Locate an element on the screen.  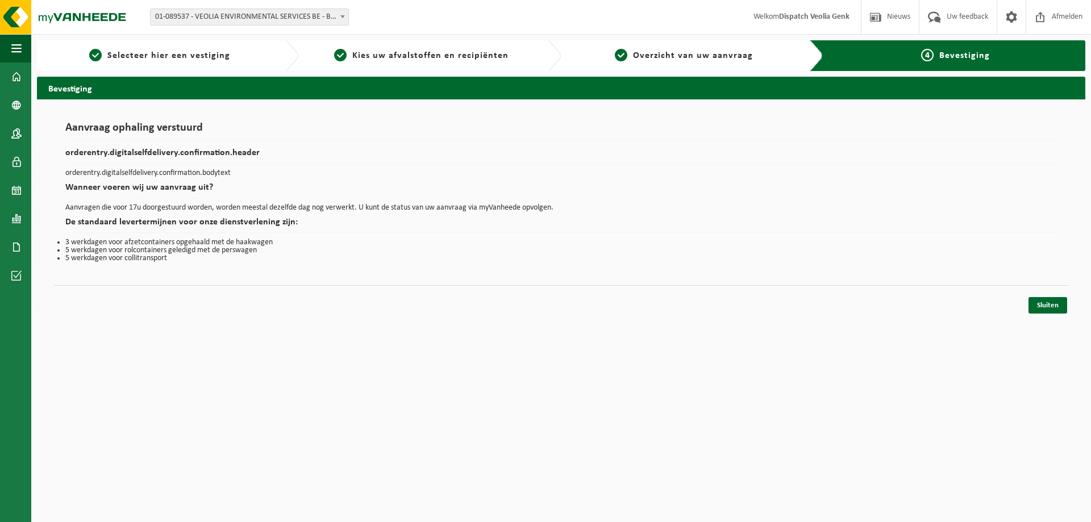
span: Bevestiging is located at coordinates (965, 56).